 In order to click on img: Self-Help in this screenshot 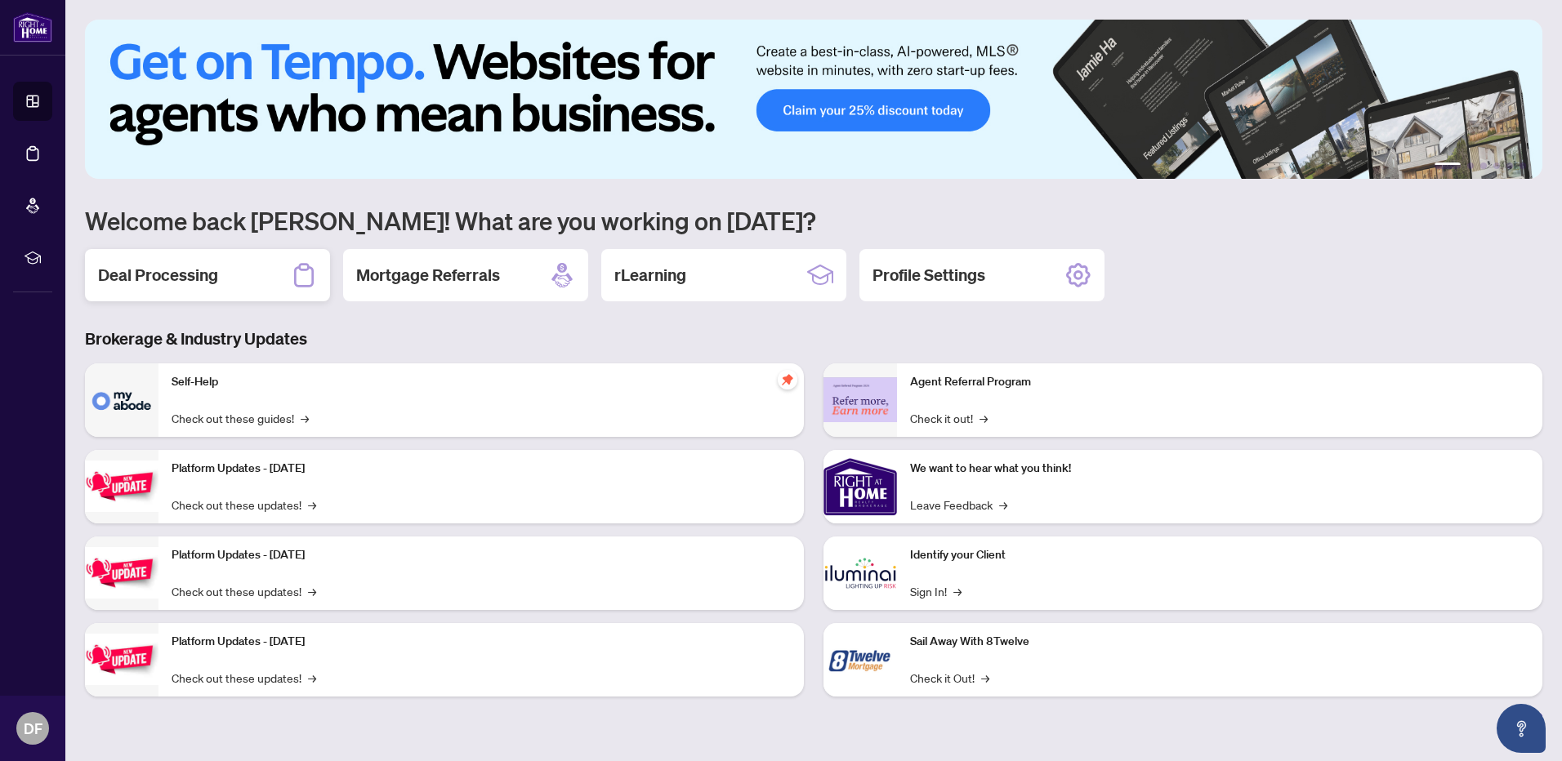, I will do `click(122, 400)`.